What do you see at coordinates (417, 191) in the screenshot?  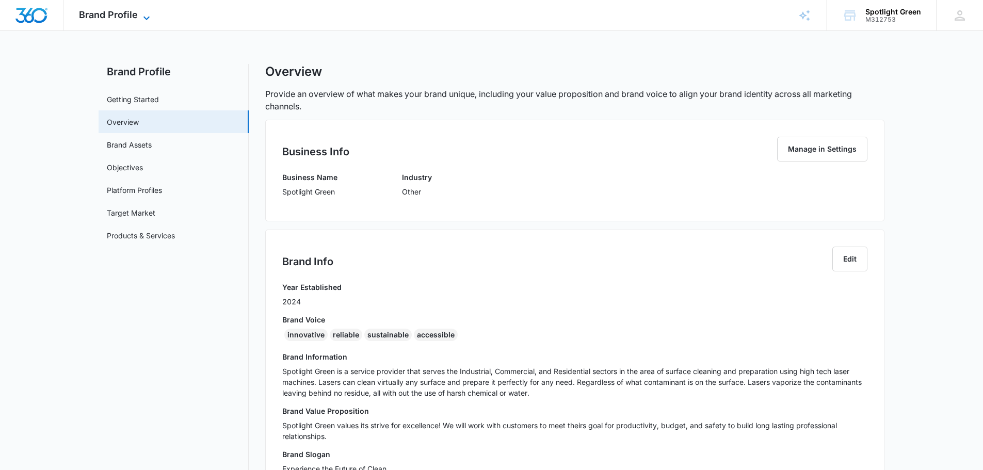 I see `p: Other` at bounding box center [417, 191].